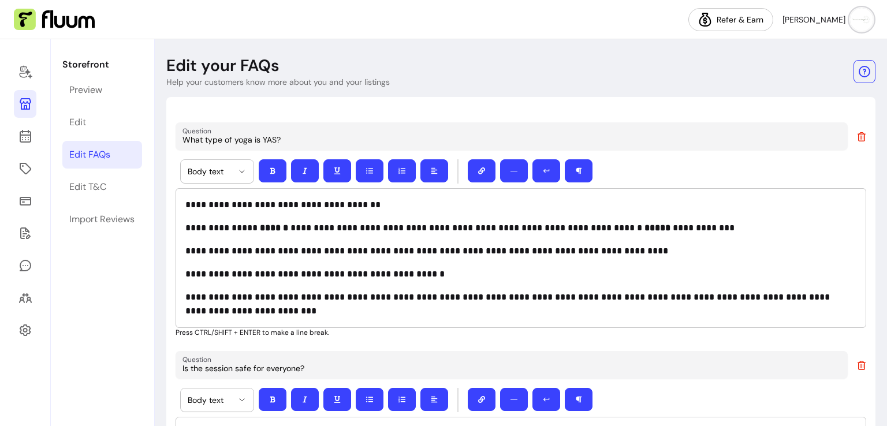  What do you see at coordinates (25, 330) in the screenshot?
I see `a: Settings` at bounding box center [25, 330].